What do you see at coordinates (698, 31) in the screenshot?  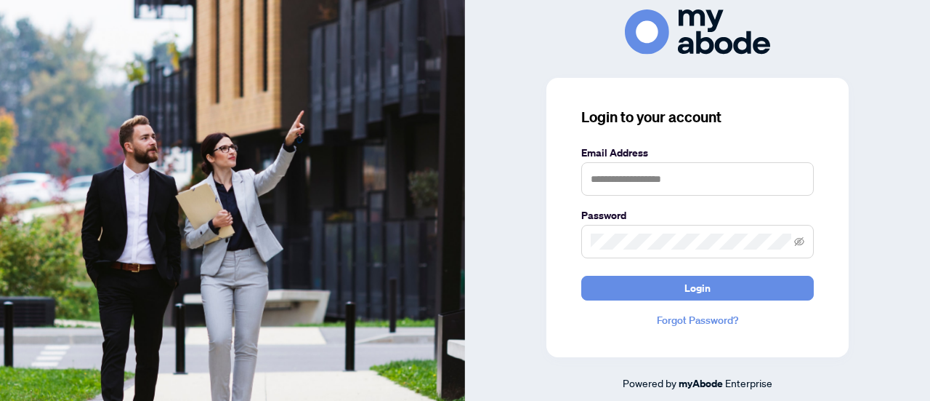 I see `img: ma-logo` at bounding box center [698, 31].